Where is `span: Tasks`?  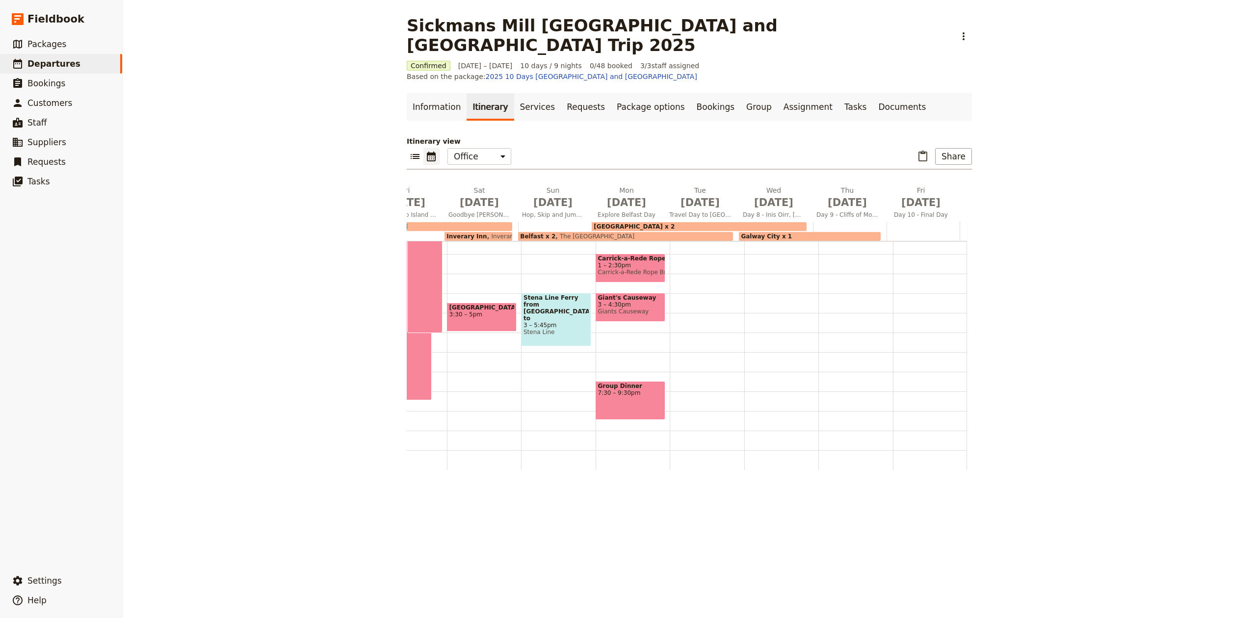 span: Tasks is located at coordinates (39, 181).